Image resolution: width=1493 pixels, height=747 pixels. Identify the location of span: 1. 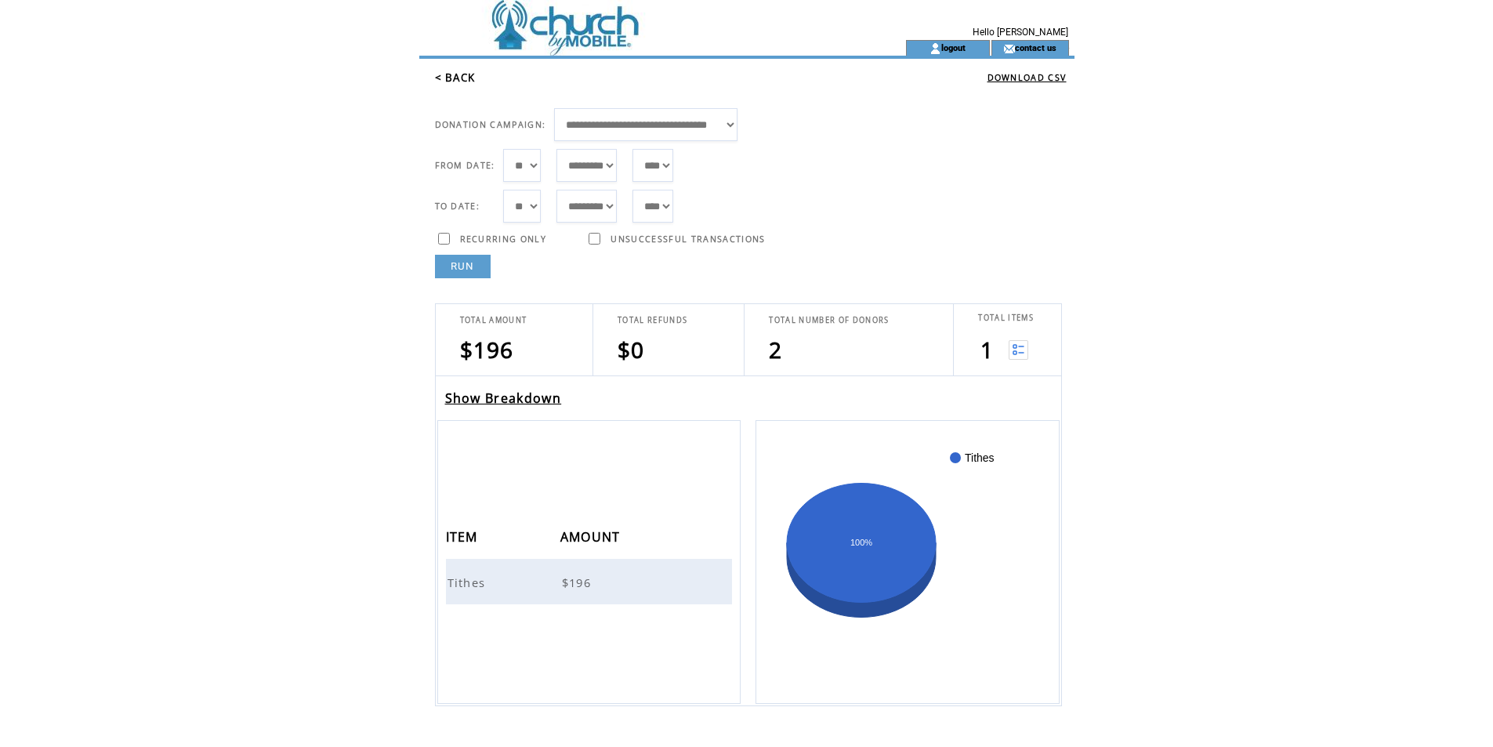
(987, 350).